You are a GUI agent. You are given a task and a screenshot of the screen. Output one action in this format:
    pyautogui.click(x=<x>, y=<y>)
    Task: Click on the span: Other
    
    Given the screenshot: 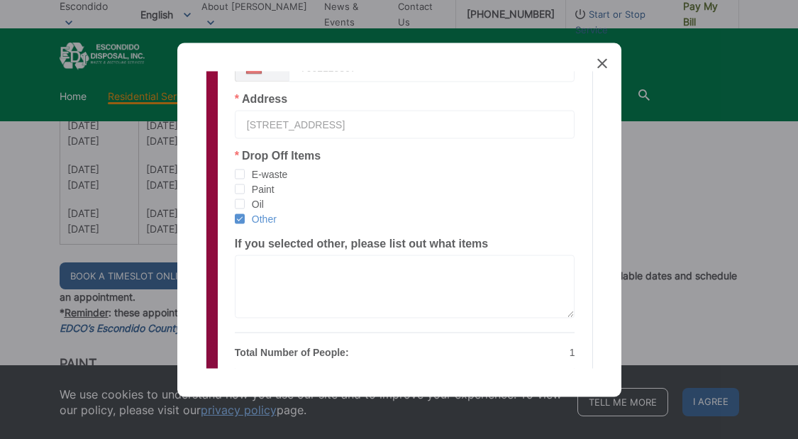 What is the action you would take?
    pyautogui.click(x=260, y=218)
    